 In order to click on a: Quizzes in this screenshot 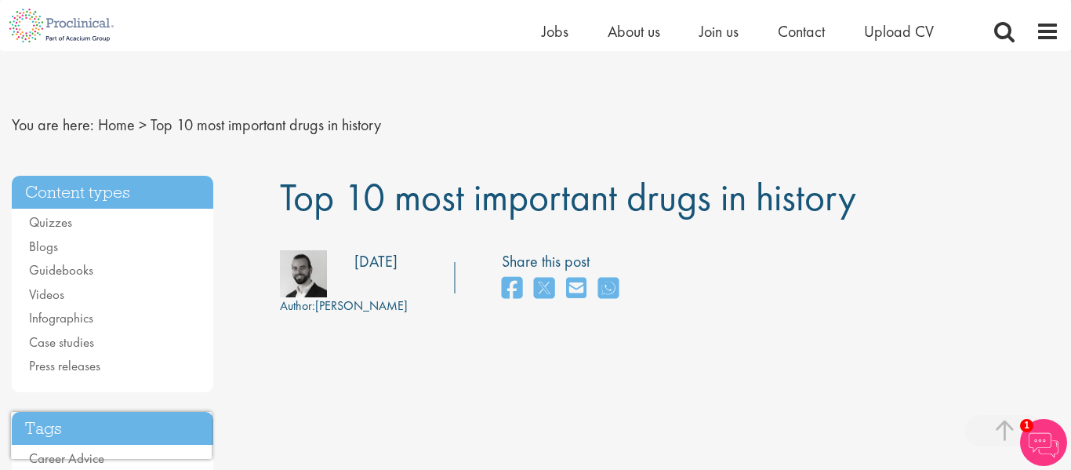, I will do `click(50, 222)`.